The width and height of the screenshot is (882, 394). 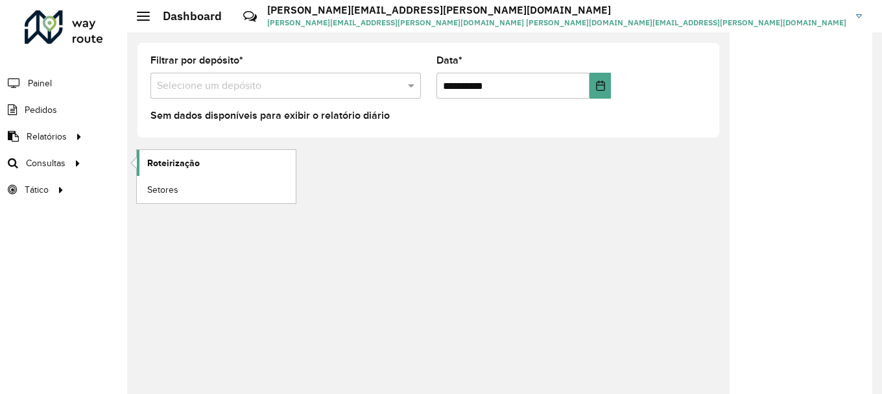 I want to click on label: Data, so click(x=450, y=60).